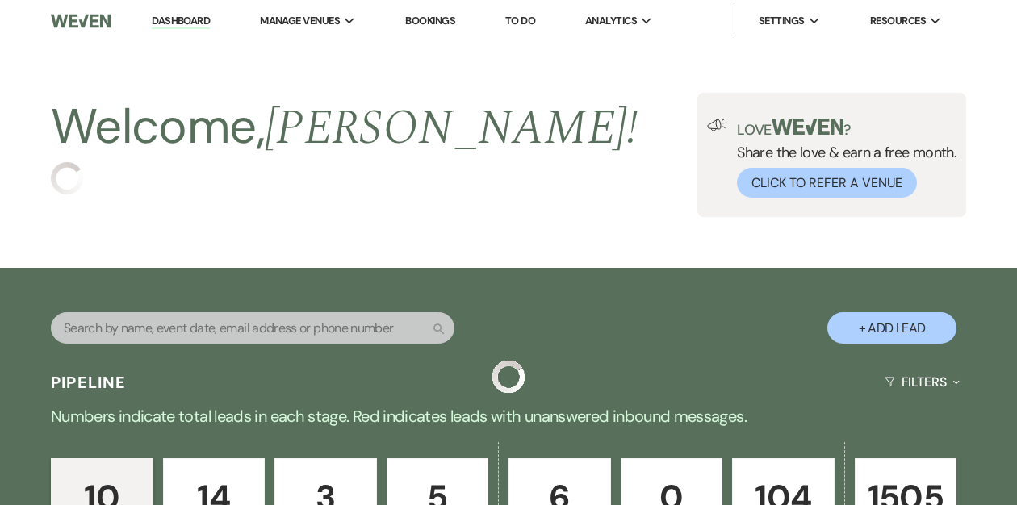 The height and width of the screenshot is (505, 1017). I want to click on a: Bookings, so click(430, 20).